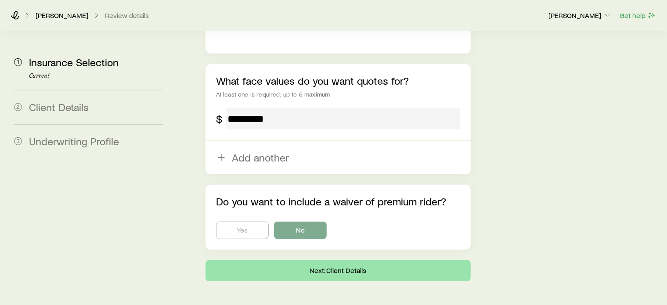  What do you see at coordinates (96, 76) in the screenshot?
I see `p: Current` at bounding box center [96, 76].